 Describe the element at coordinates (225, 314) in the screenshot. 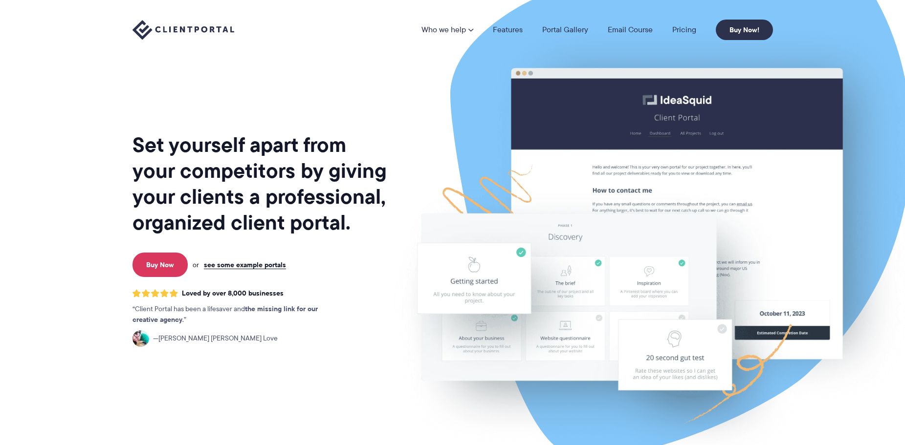

I see `strong: the missing link for our creative agency` at that location.